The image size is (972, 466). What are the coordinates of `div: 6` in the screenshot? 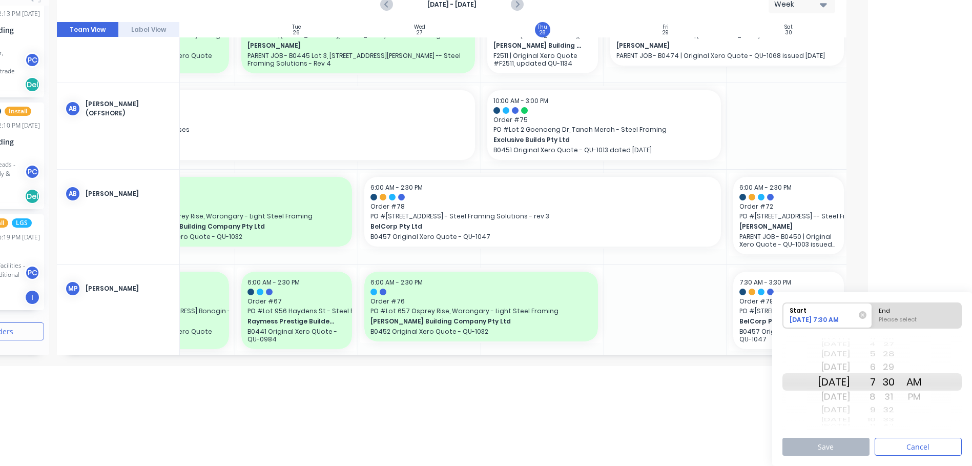 It's located at (862, 367).